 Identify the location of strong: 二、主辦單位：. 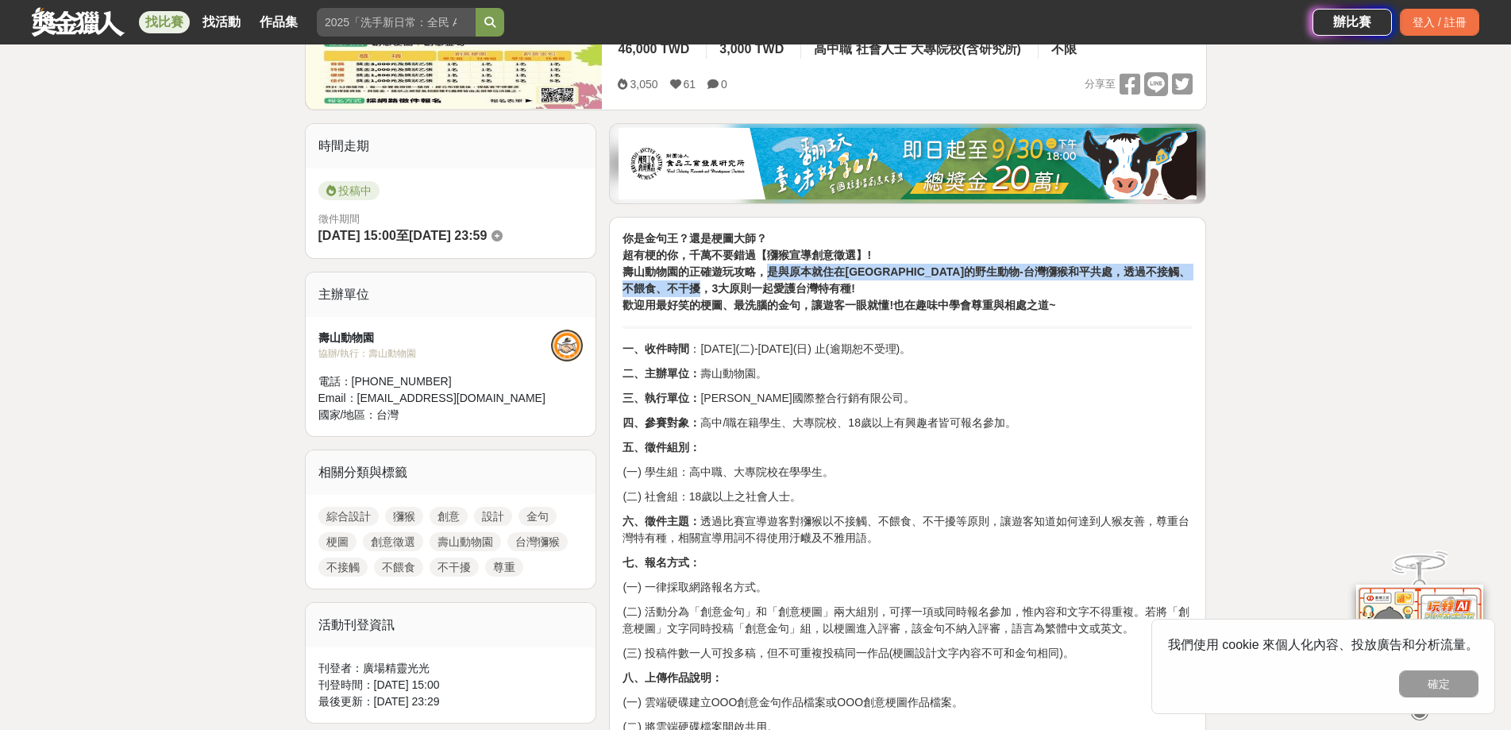
(661, 373).